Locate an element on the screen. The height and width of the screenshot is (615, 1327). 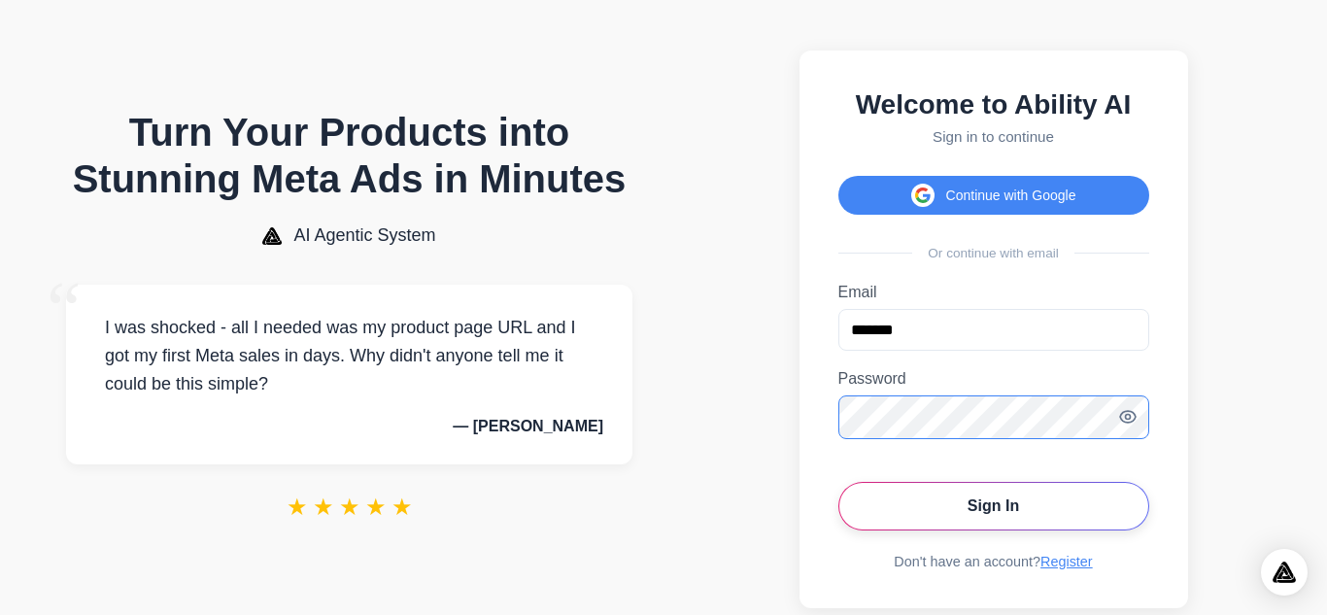
button: Sign In is located at coordinates (994, 506).